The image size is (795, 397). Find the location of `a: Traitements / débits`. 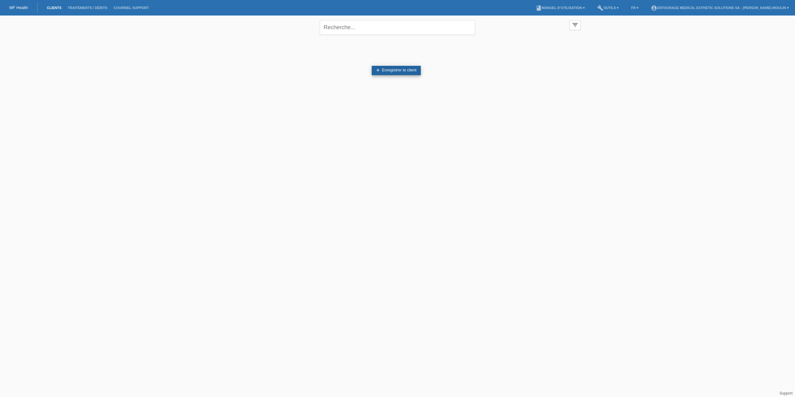

a: Traitements / débits is located at coordinates (88, 8).